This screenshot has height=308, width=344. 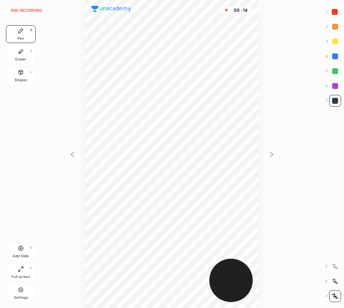 What do you see at coordinates (21, 298) in the screenshot?
I see `div: Settings` at bounding box center [21, 298].